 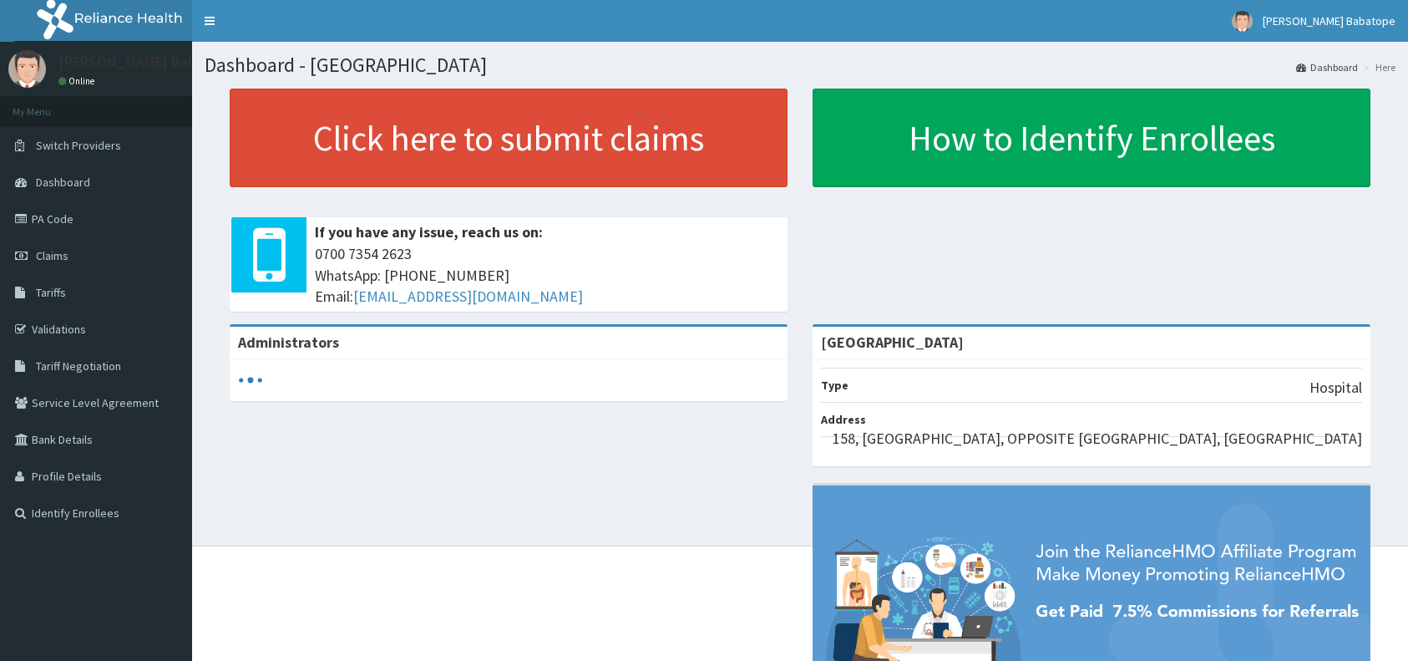 What do you see at coordinates (1377, 67) in the screenshot?
I see `li: Here` at bounding box center [1377, 67].